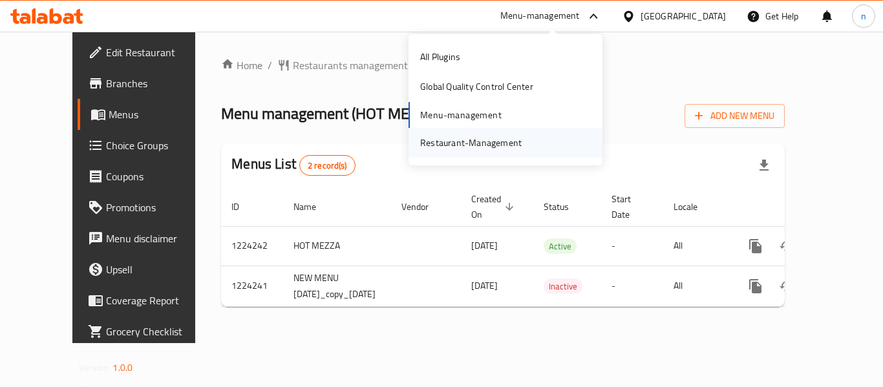  What do you see at coordinates (159, 114) in the screenshot?
I see `span: Menus` at bounding box center [159, 114].